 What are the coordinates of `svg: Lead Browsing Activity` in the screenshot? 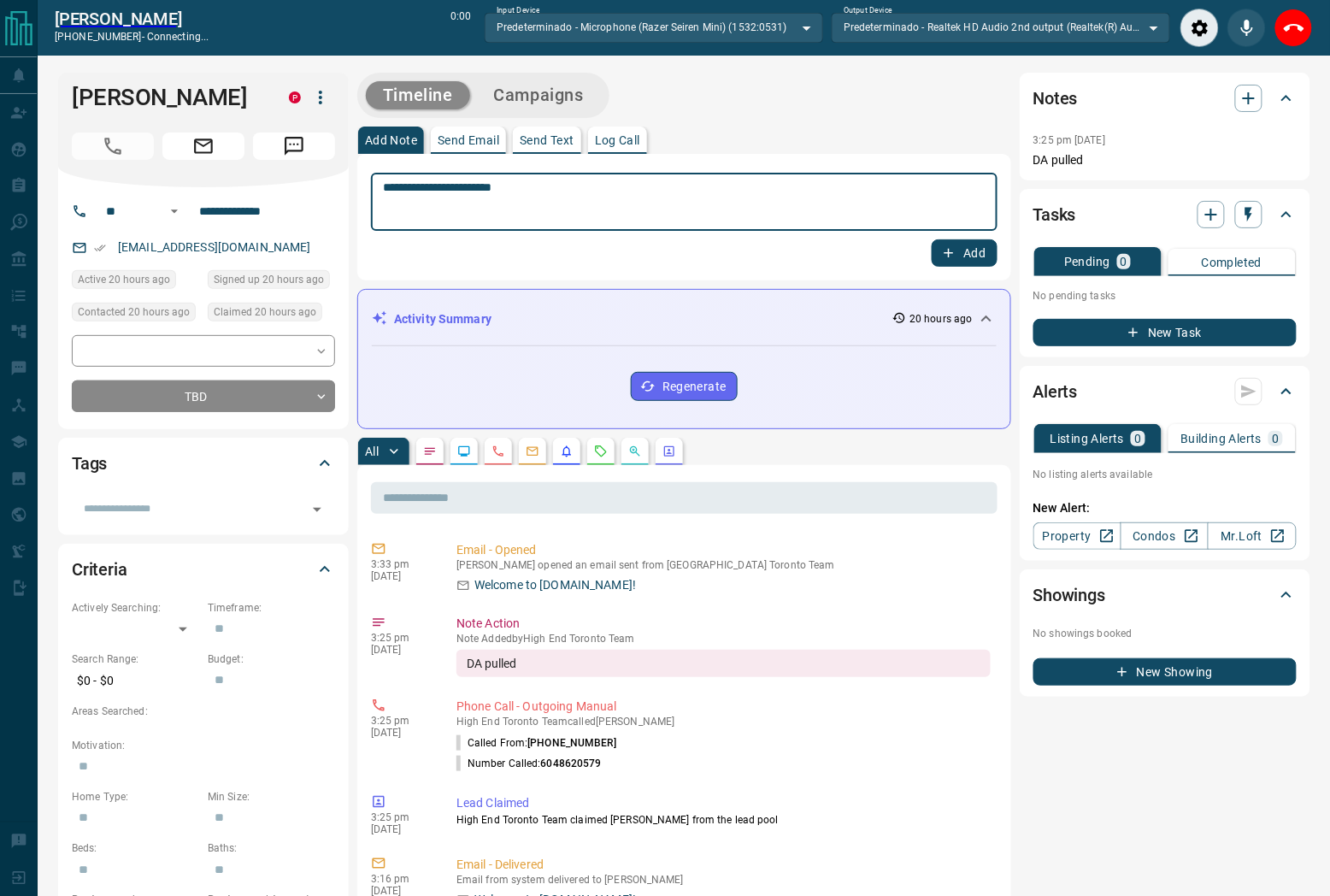 It's located at (464, 451).